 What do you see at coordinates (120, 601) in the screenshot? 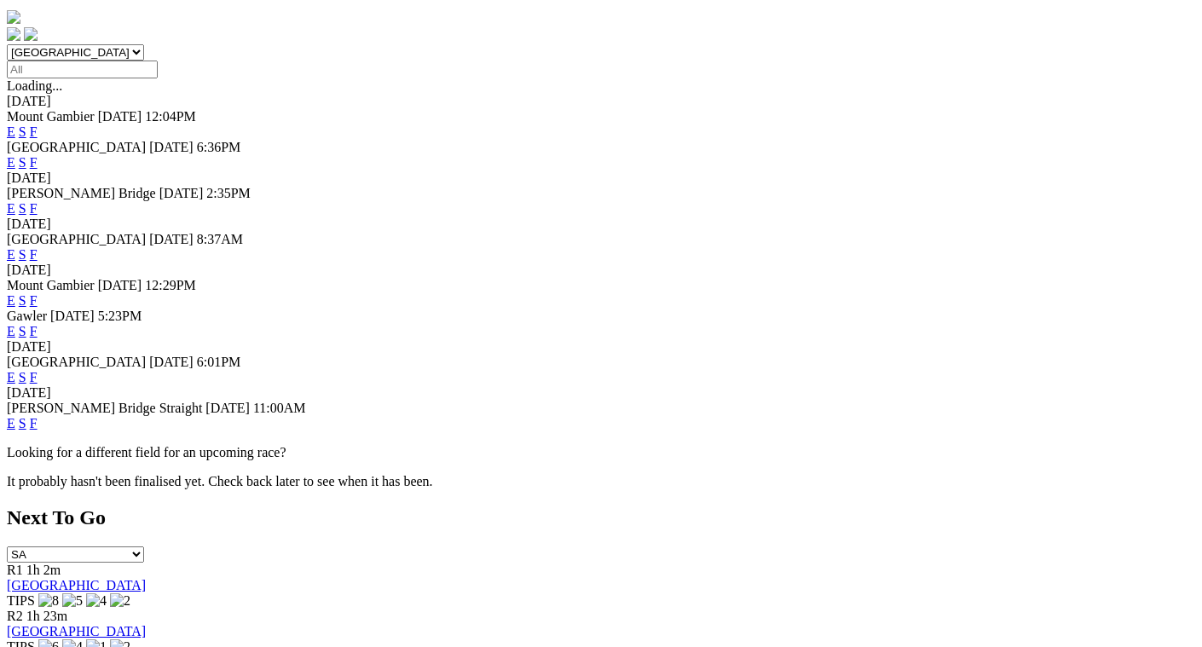
I see `img: 2` at bounding box center [120, 601].